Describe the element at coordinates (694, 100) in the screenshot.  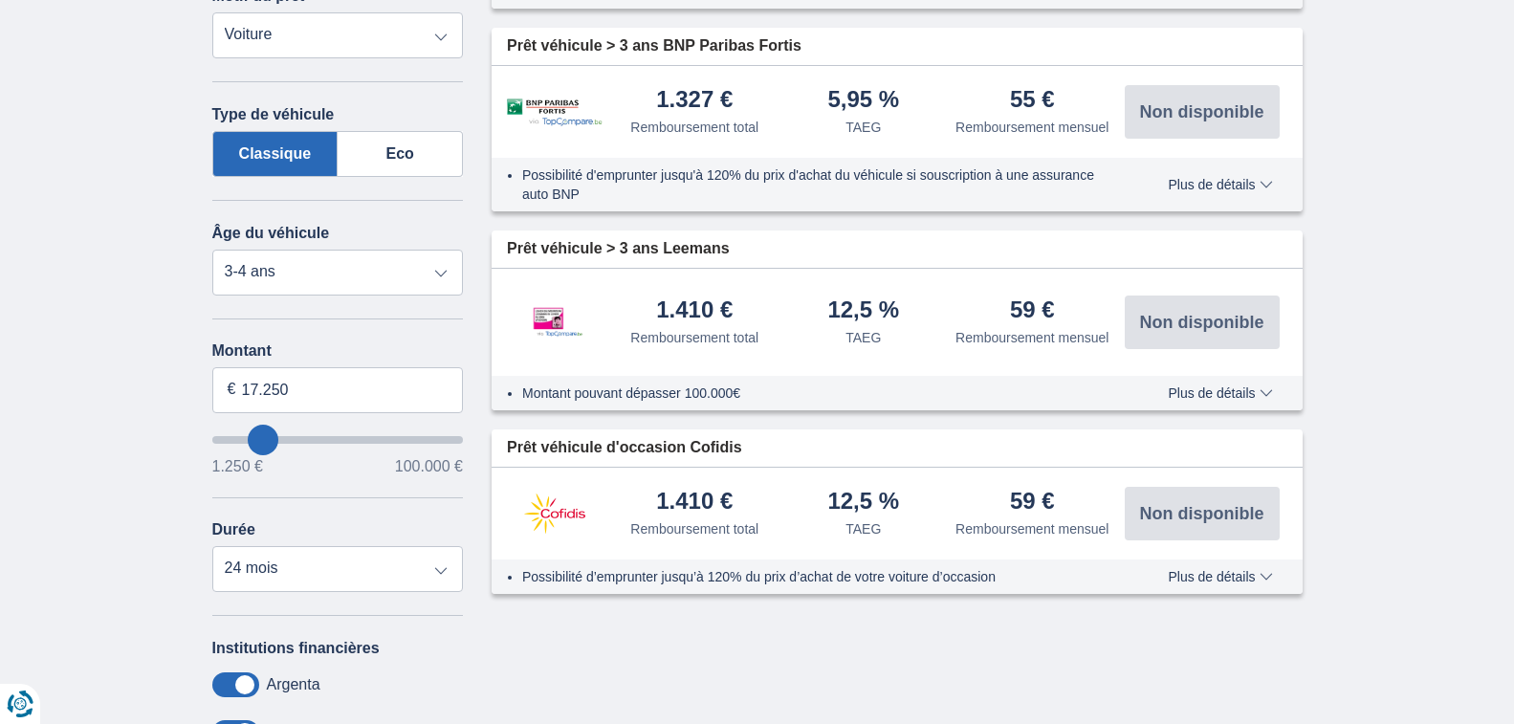
I see `div: 1.327 €` at that location.